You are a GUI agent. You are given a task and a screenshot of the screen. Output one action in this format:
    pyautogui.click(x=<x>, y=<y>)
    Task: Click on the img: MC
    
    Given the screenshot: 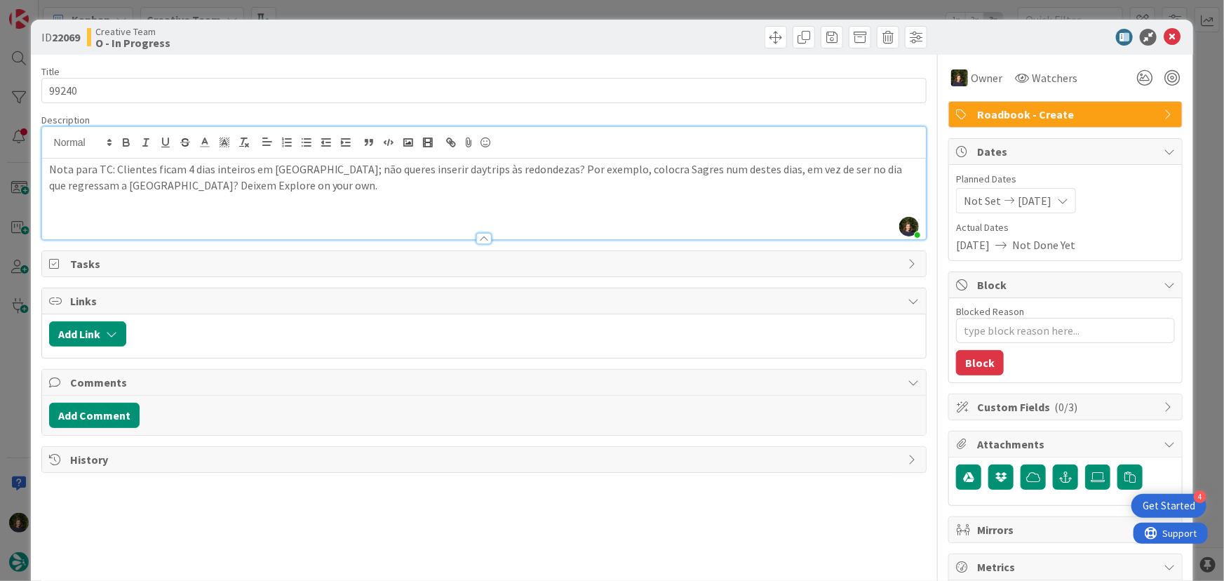 What is the action you would take?
    pyautogui.click(x=960, y=78)
    